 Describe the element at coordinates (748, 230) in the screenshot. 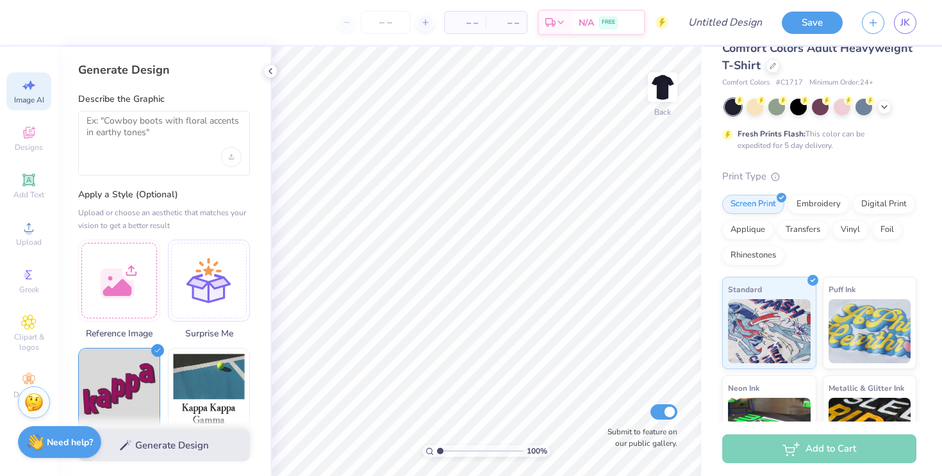

I see `div: Applique` at that location.